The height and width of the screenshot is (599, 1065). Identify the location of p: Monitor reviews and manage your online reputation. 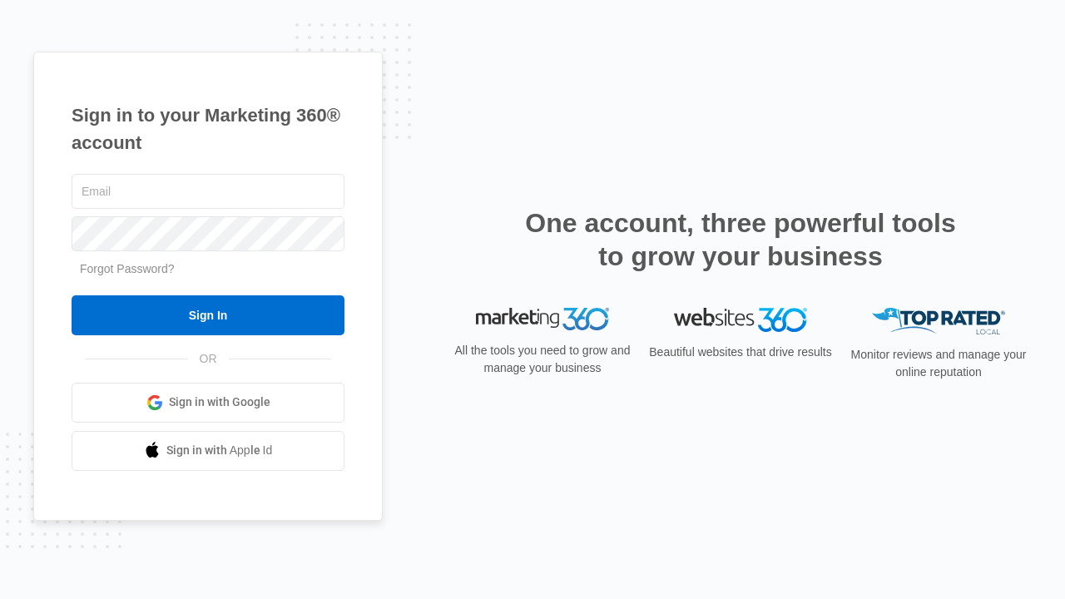
(939, 364).